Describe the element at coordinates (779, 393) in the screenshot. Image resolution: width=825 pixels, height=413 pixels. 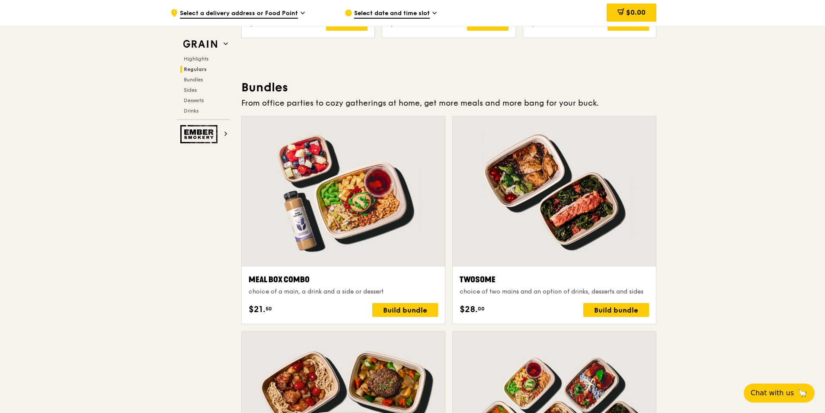
I see `button: Chat with us🦙` at that location.